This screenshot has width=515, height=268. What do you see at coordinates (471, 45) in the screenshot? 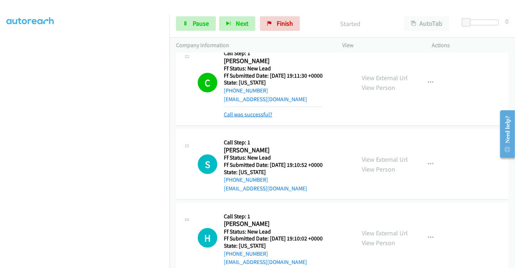
I see `p: Actions` at bounding box center [471, 45].